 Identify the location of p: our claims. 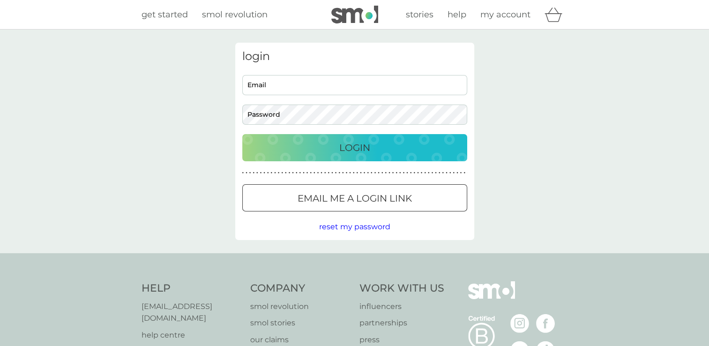
(300, 340).